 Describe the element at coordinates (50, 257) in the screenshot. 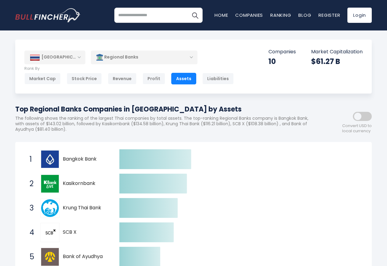

I see `img: Bank of Ayudhya` at that location.